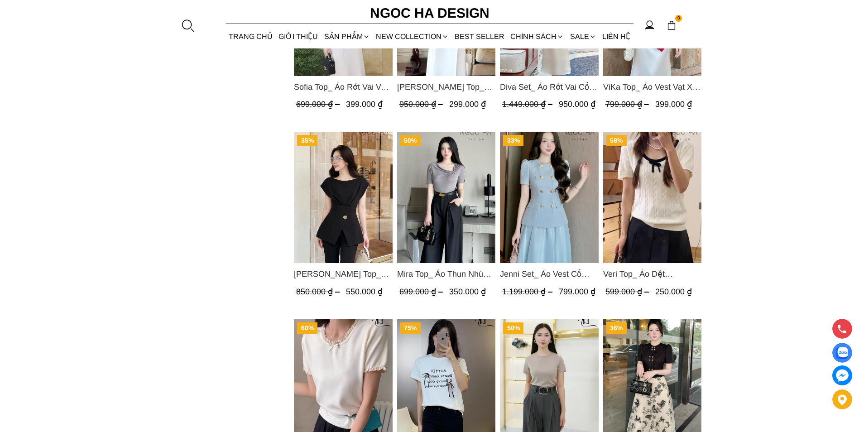 The width and height of the screenshot is (859, 432). I want to click on div: SẢN PHẨM, so click(347, 36).